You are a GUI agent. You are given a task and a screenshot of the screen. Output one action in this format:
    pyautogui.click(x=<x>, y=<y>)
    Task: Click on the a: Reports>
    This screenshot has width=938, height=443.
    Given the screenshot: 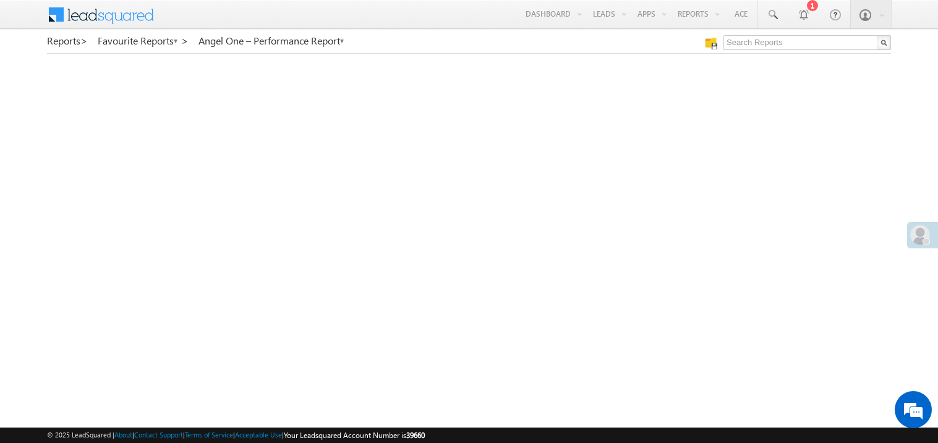 What is the action you would take?
    pyautogui.click(x=67, y=41)
    